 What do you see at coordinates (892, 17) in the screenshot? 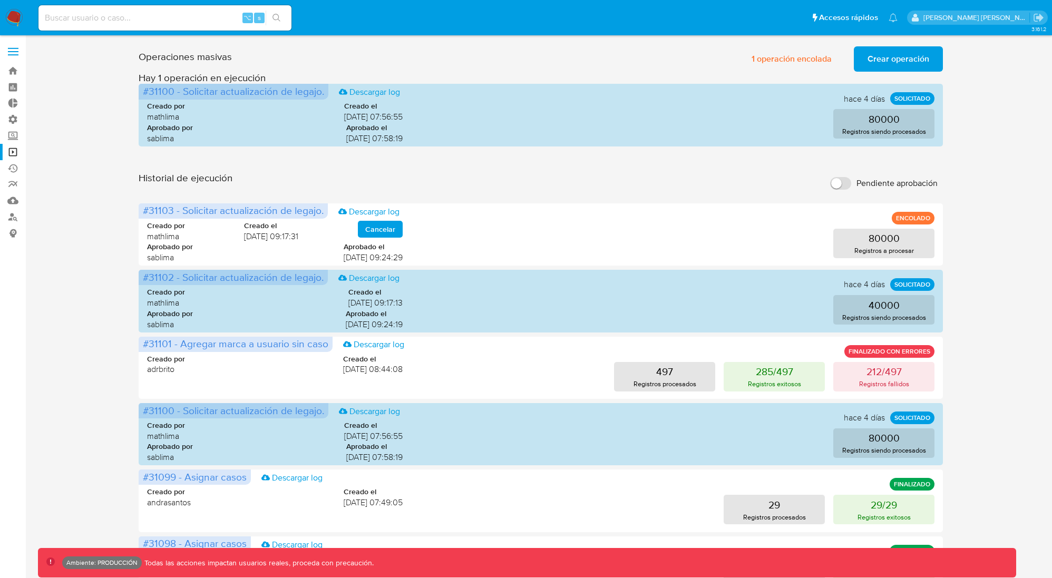
I see `a: Notificaciones` at bounding box center [892, 17].